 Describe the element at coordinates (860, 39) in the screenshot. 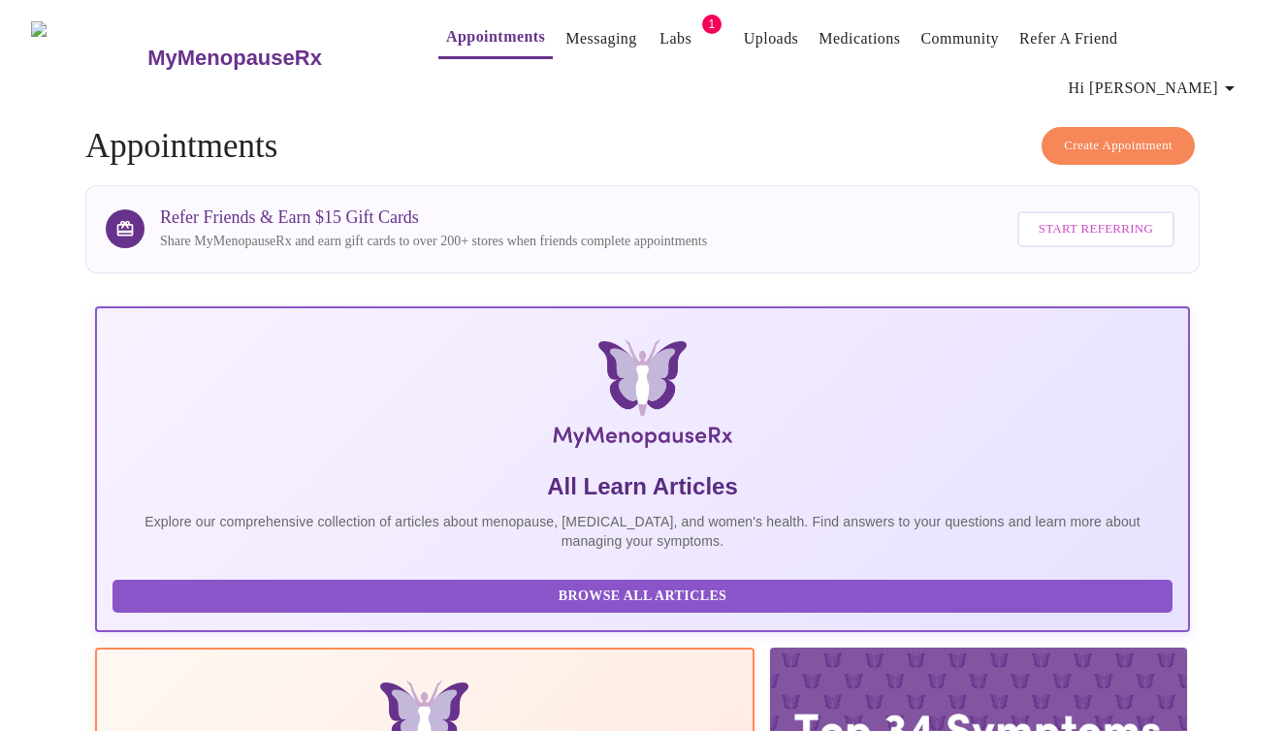

I see `button: Medications` at that location.